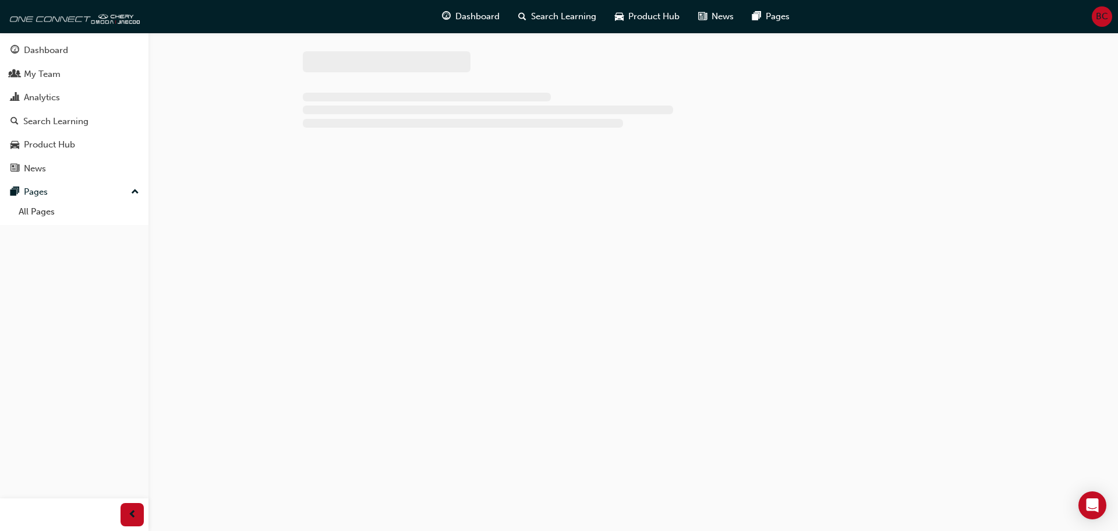 This screenshot has height=531, width=1118. What do you see at coordinates (74, 121) in the screenshot?
I see `a: Search Learning` at bounding box center [74, 121].